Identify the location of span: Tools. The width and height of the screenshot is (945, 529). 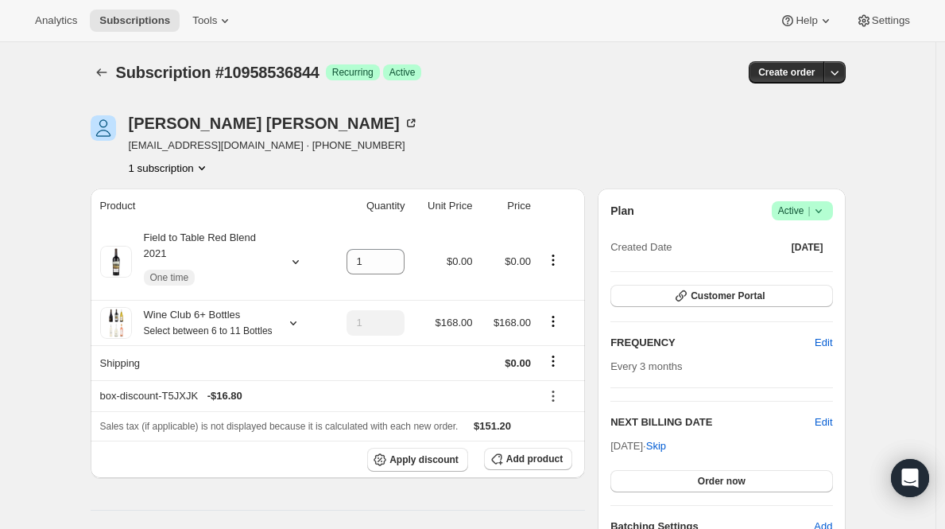
(204, 21).